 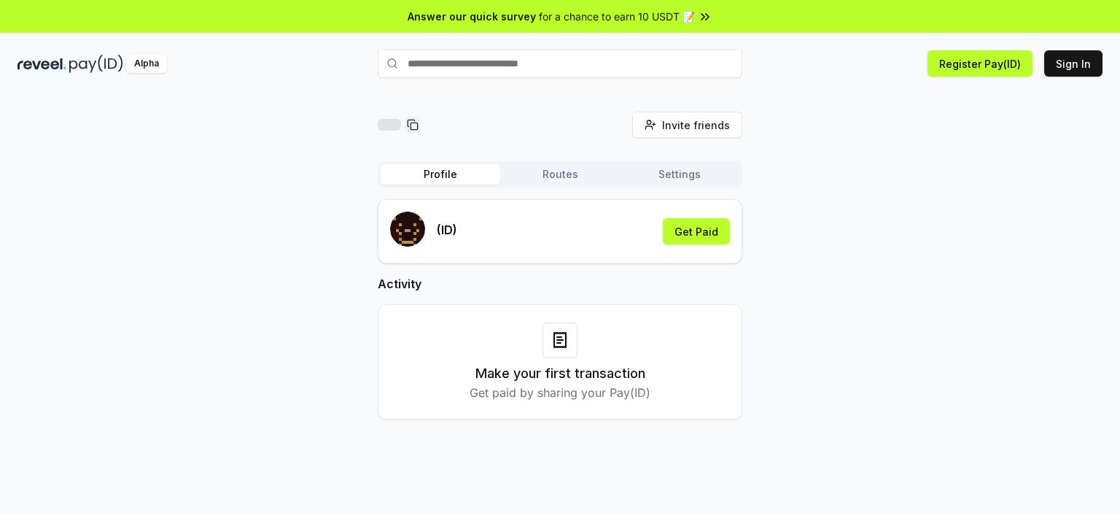 What do you see at coordinates (96, 63) in the screenshot?
I see `img: pay_id` at bounding box center [96, 63].